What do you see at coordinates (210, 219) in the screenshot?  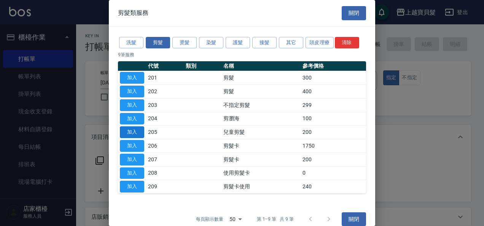 I see `p: 每頁顯示數量` at bounding box center [210, 219].